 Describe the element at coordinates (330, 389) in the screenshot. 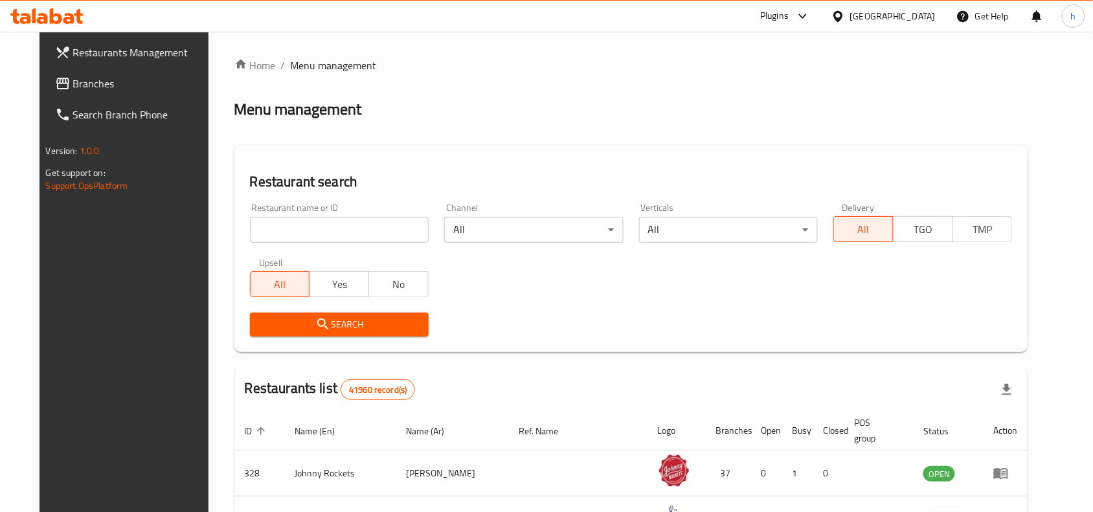

I see `h2: Restaurants list` at that location.